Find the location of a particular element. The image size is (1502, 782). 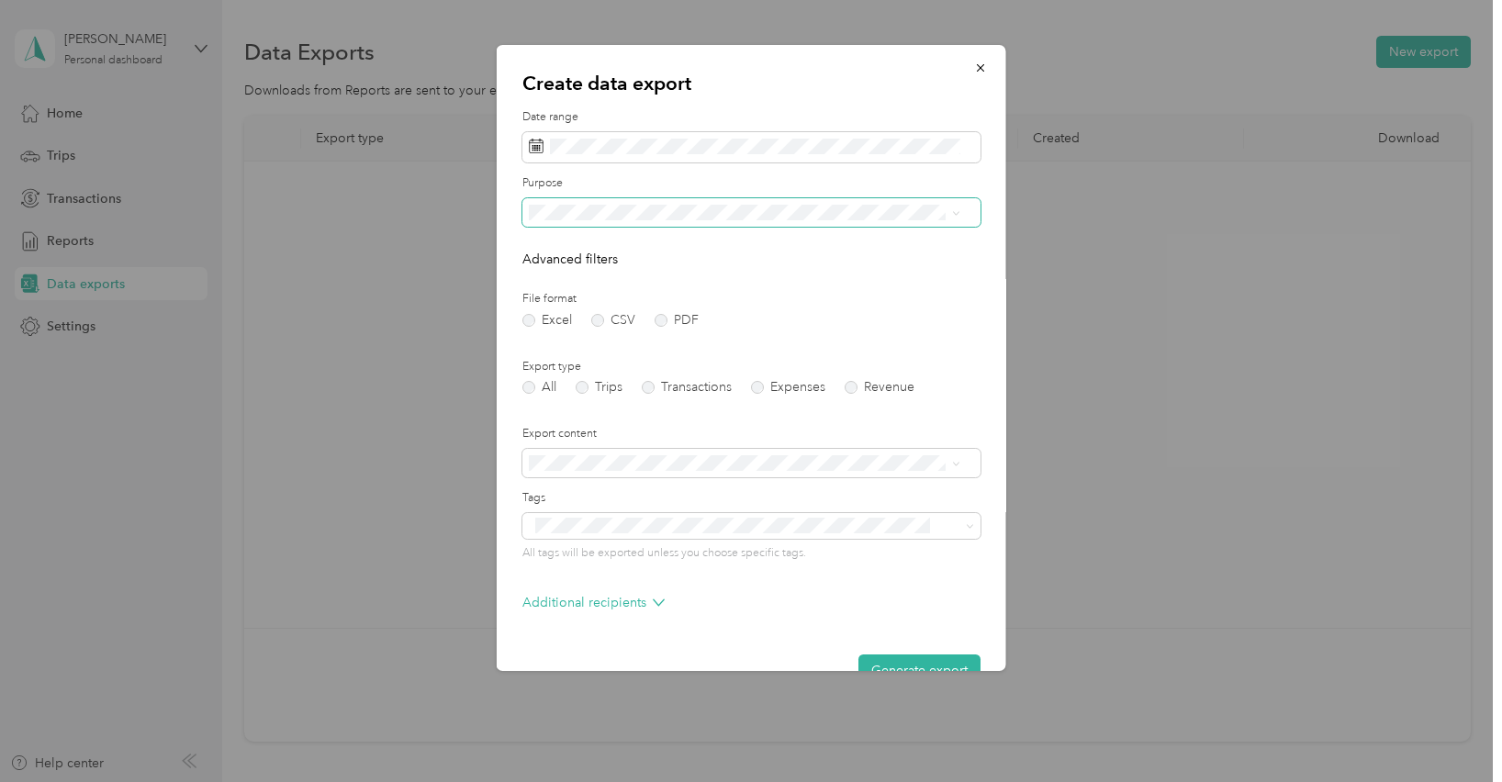

button: Generate export is located at coordinates (919, 670).